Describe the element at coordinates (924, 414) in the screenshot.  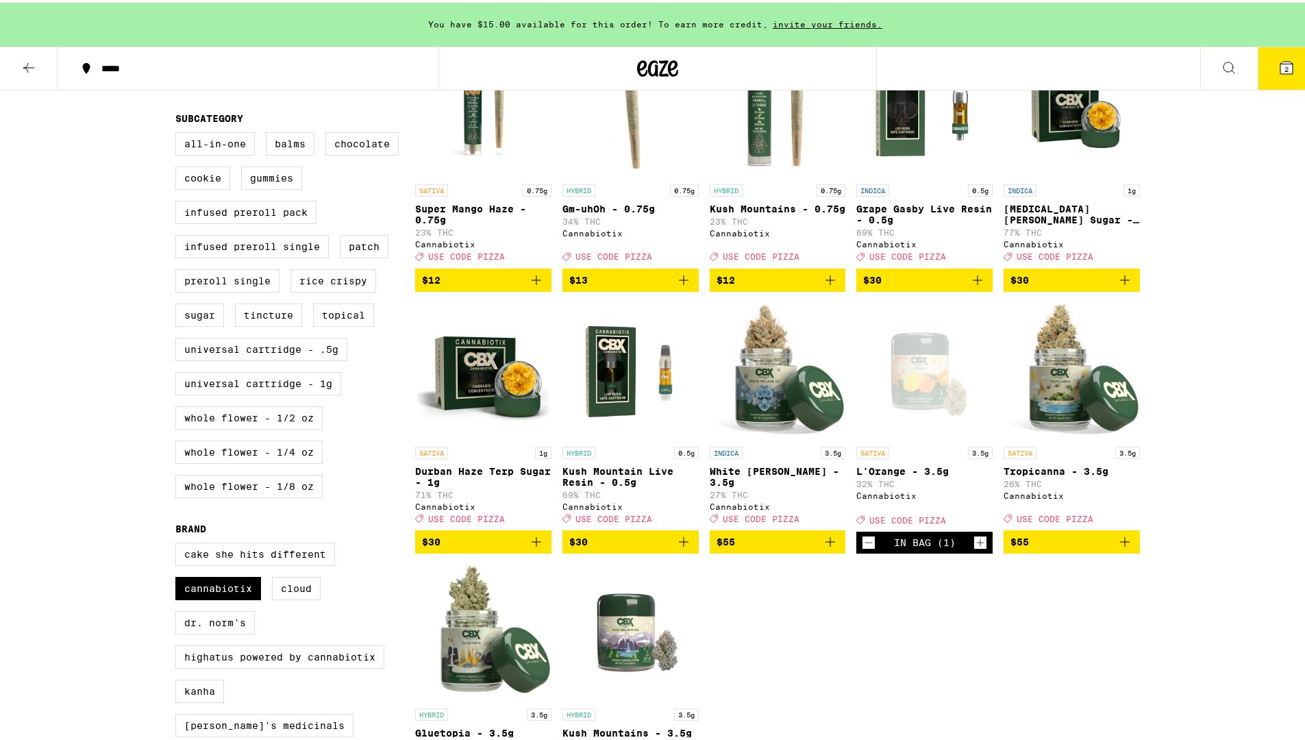
I see `a: Open page for L'Orange - 3.5g from Cannabiotix` at that location.